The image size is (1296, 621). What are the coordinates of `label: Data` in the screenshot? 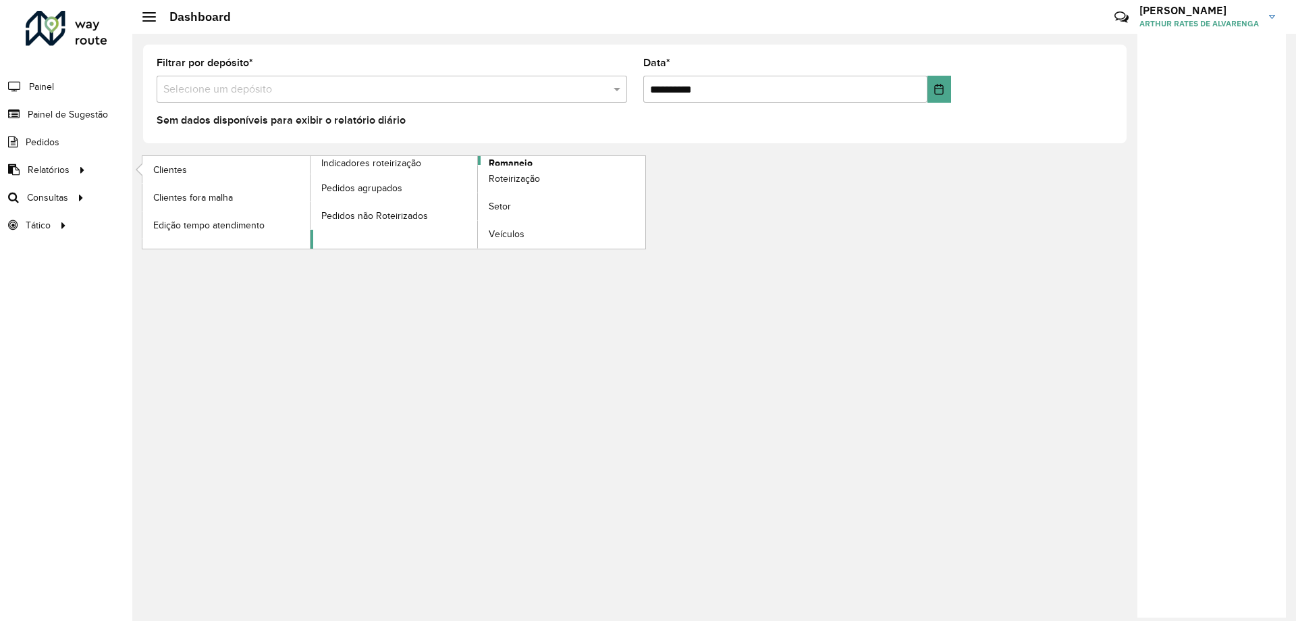 It's located at (657, 63).